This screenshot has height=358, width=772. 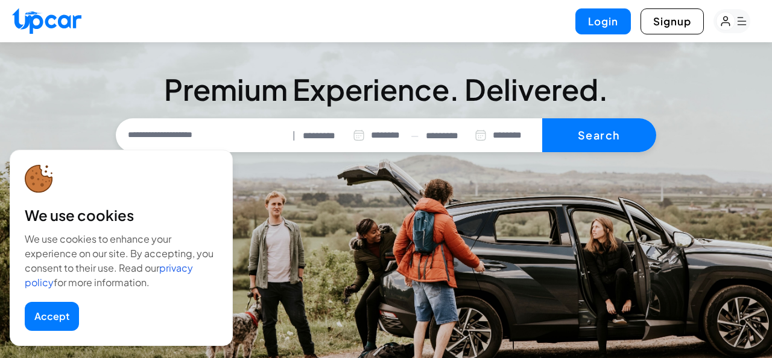 I want to click on button: Accept, so click(x=52, y=316).